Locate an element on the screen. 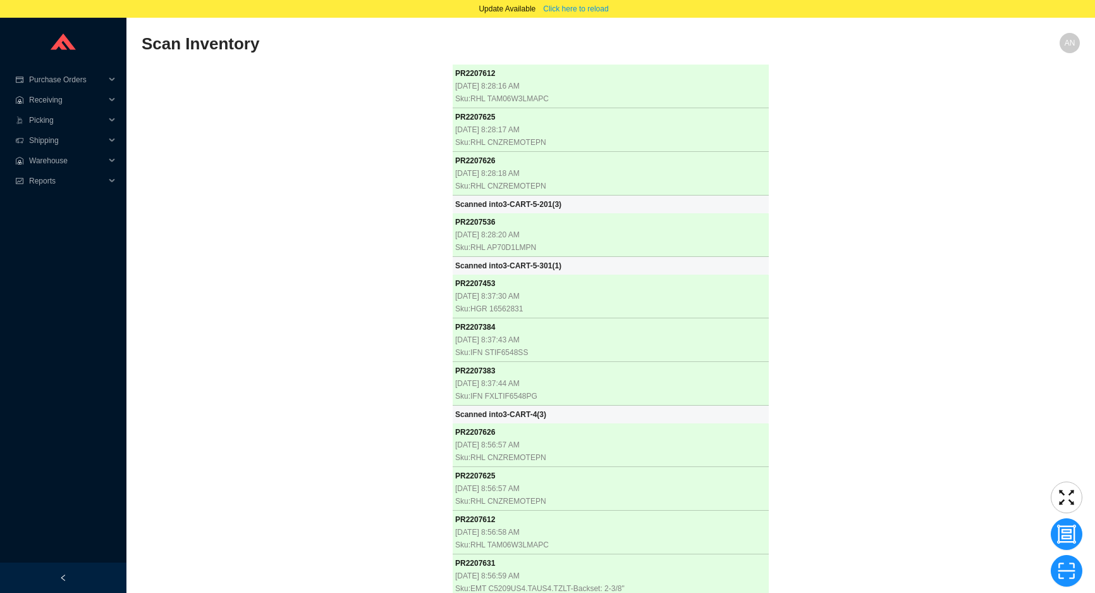  div: PR 2207631 is located at coordinates (611, 563).